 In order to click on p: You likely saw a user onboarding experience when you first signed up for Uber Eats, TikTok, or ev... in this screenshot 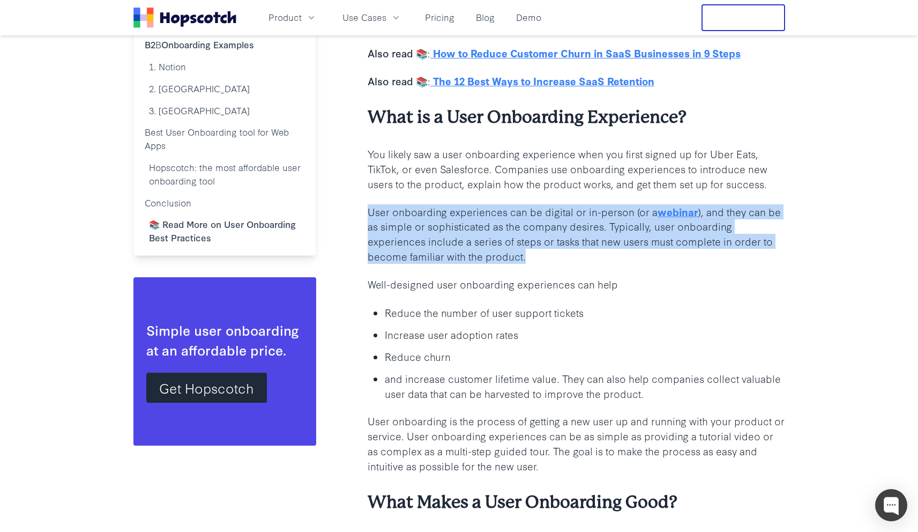, I will do `click(576, 169)`.